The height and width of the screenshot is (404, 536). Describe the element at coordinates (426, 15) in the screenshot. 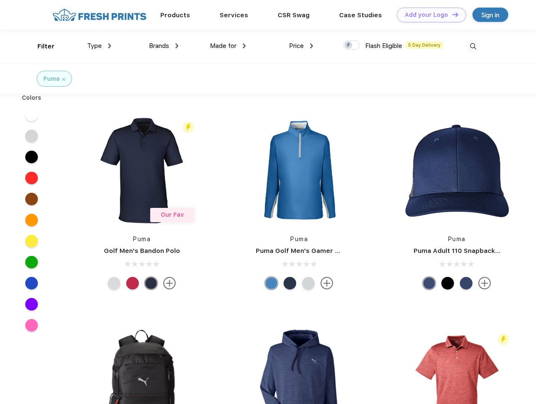

I see `div: Add your Logo` at that location.